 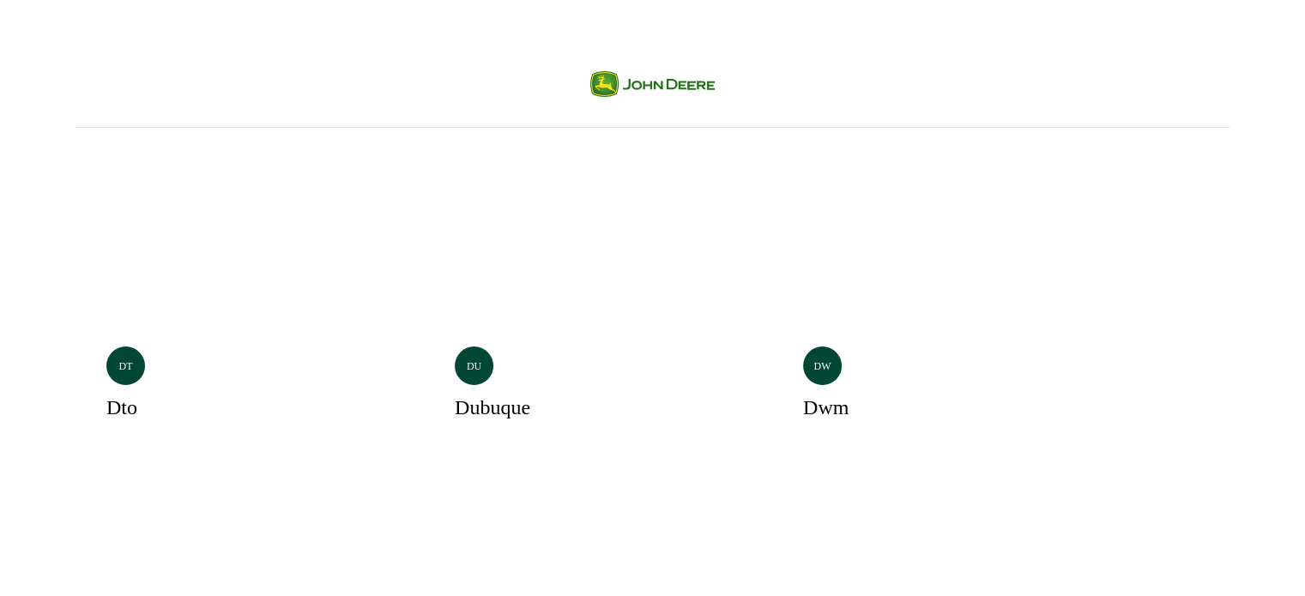 I want to click on h3: dwm, so click(x=826, y=408).